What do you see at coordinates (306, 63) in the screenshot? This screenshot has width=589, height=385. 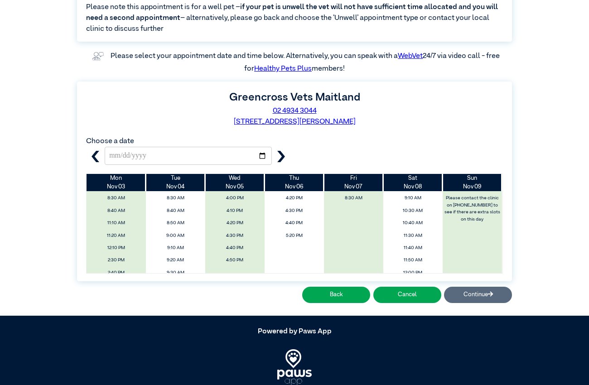 I see `label: Please select your appointment date and time below. Alternatively, you can speak with a 24/7 via ...` at bounding box center [306, 63].